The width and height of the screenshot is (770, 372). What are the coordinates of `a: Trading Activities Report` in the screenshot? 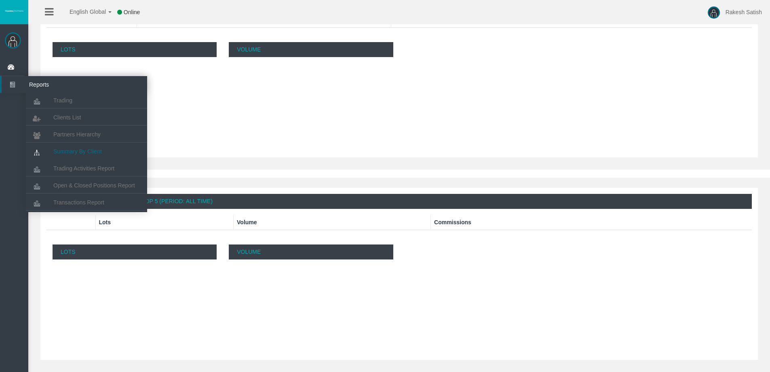 It's located at (87, 168).